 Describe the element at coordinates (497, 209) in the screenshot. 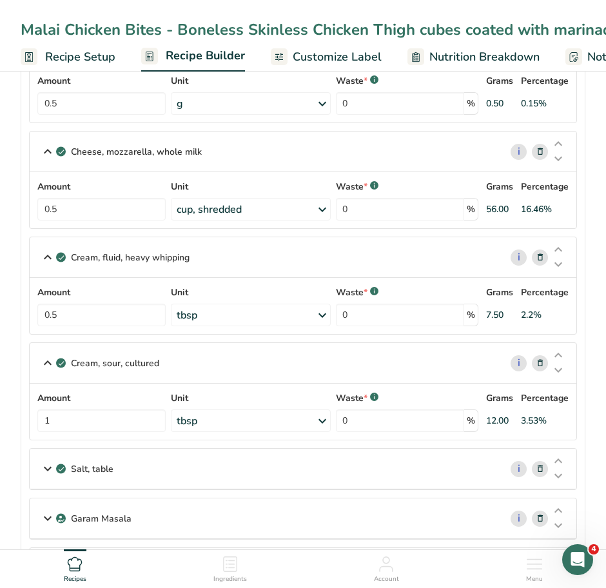

I see `div: 56.00` at that location.